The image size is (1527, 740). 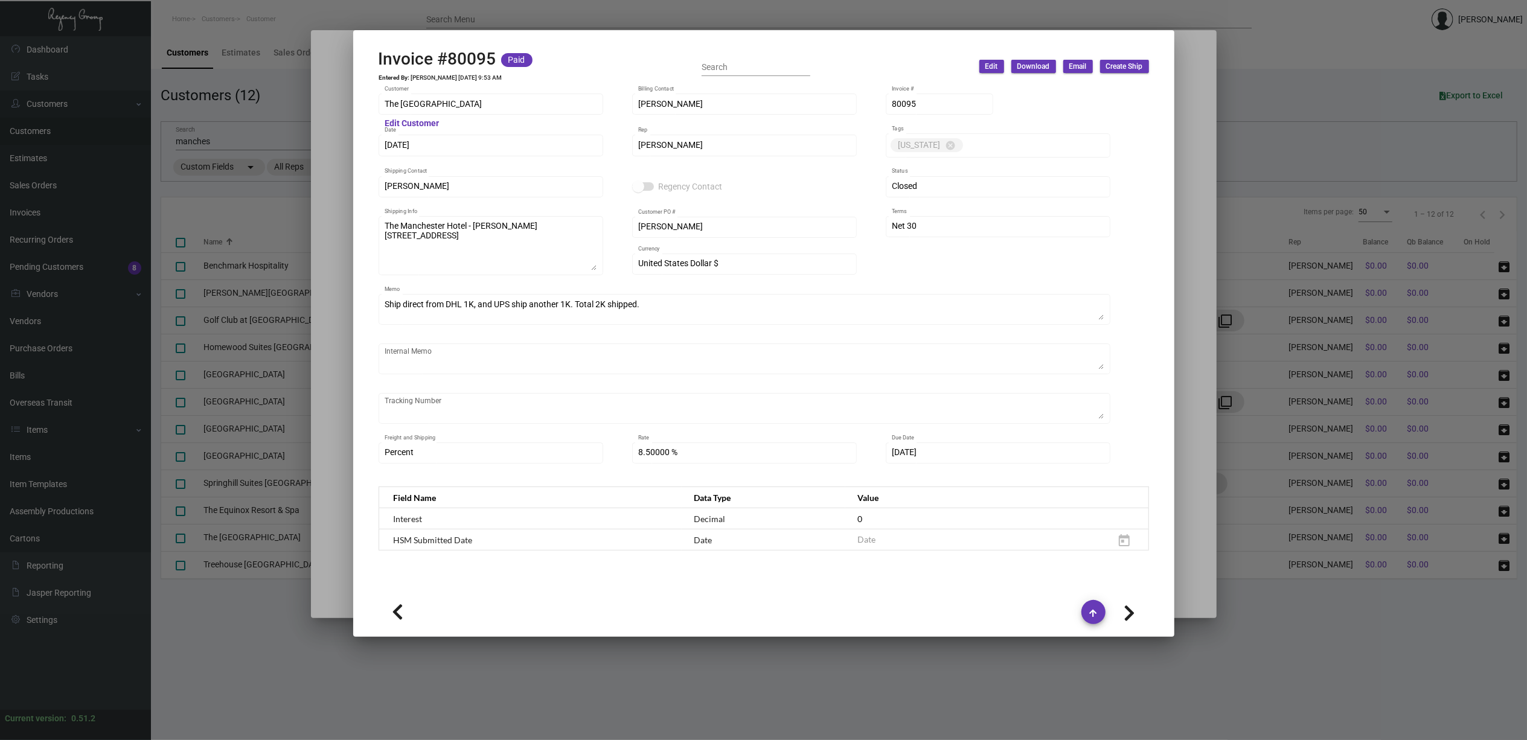 I want to click on button: Edit, so click(x=992, y=66).